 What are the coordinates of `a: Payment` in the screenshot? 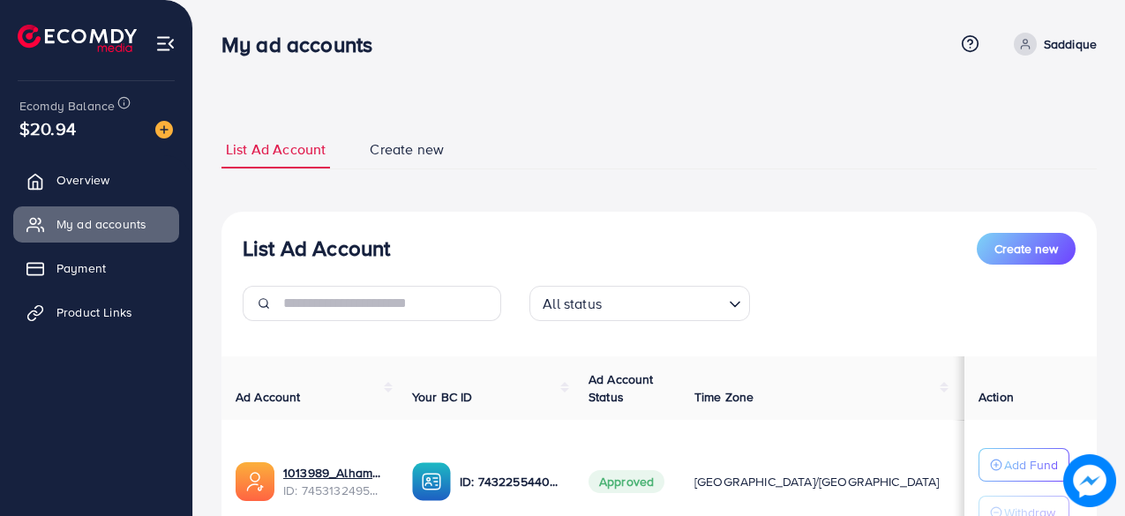 It's located at (96, 268).